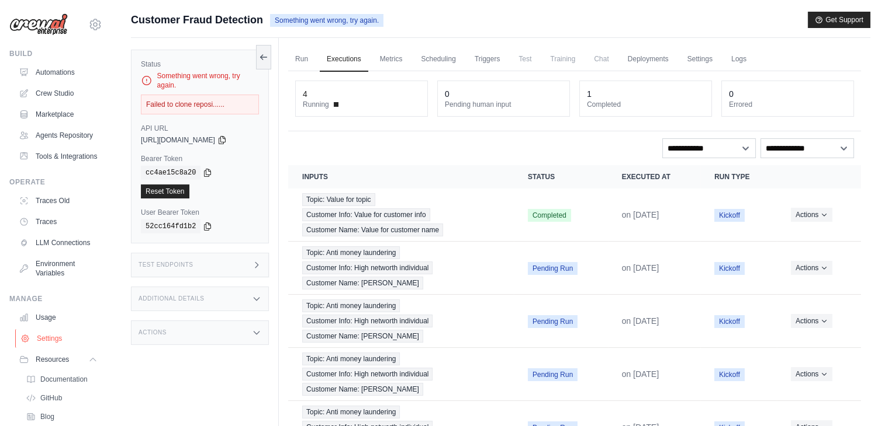  What do you see at coordinates (640, 215) in the screenshot?
I see `time: August 20, 2025 at 12:06 IST` at bounding box center [640, 215].